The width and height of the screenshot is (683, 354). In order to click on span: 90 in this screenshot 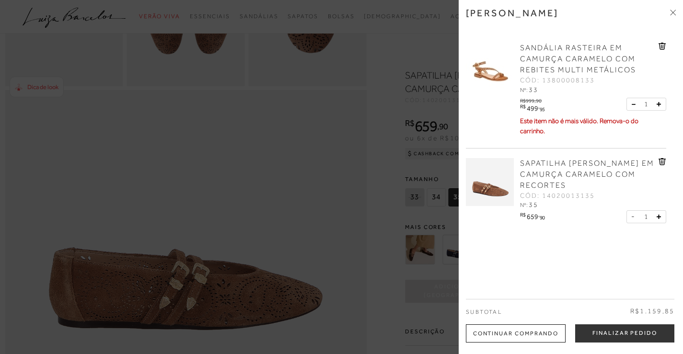, I will do `click(542, 218)`.